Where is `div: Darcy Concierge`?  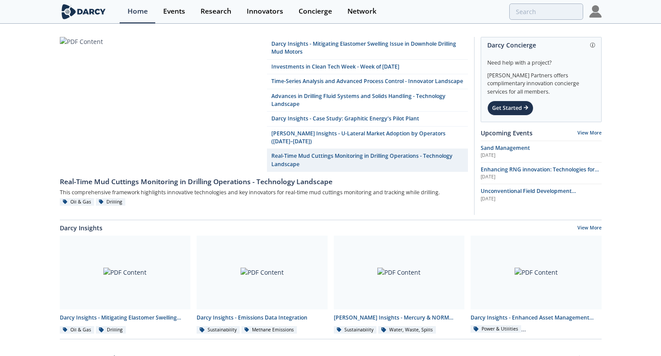 div: Darcy Concierge is located at coordinates (541, 45).